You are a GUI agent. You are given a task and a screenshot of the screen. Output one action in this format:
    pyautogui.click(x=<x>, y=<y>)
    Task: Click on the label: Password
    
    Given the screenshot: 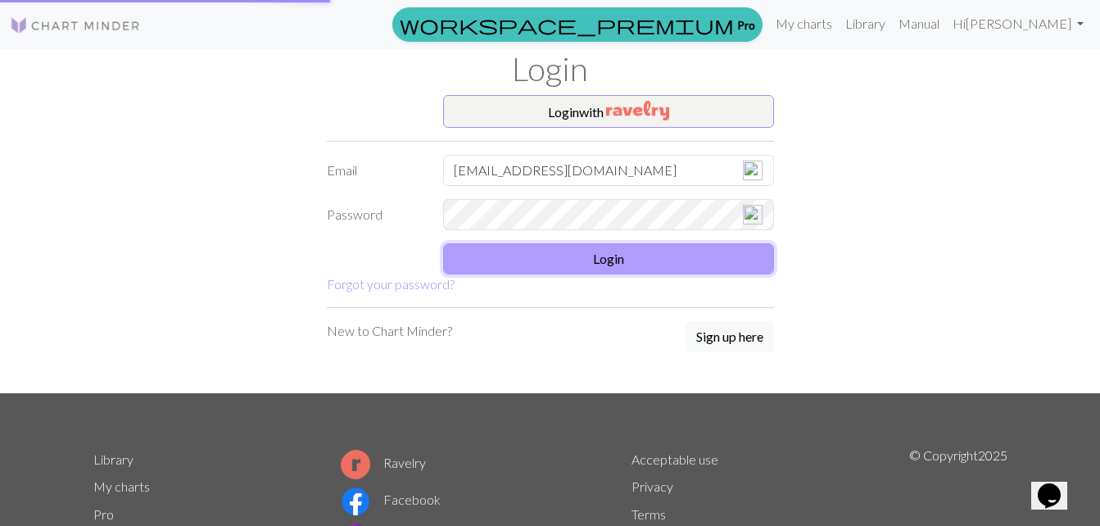 What is the action you would take?
    pyautogui.click(x=375, y=215)
    